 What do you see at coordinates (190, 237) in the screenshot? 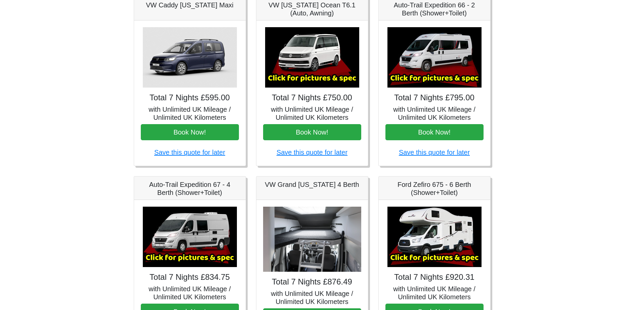
I see `img: Auto-Trail Expedition 67 - 4 Berth (Shower+Toilet)` at bounding box center [190, 237].